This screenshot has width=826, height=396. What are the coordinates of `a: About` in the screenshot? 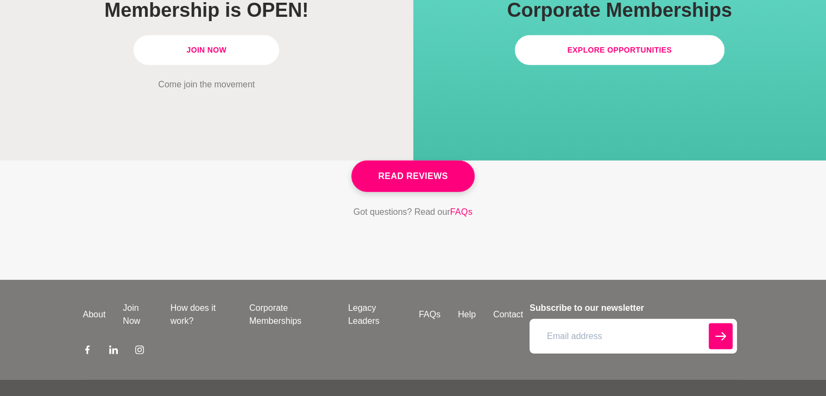 It's located at (95, 315).